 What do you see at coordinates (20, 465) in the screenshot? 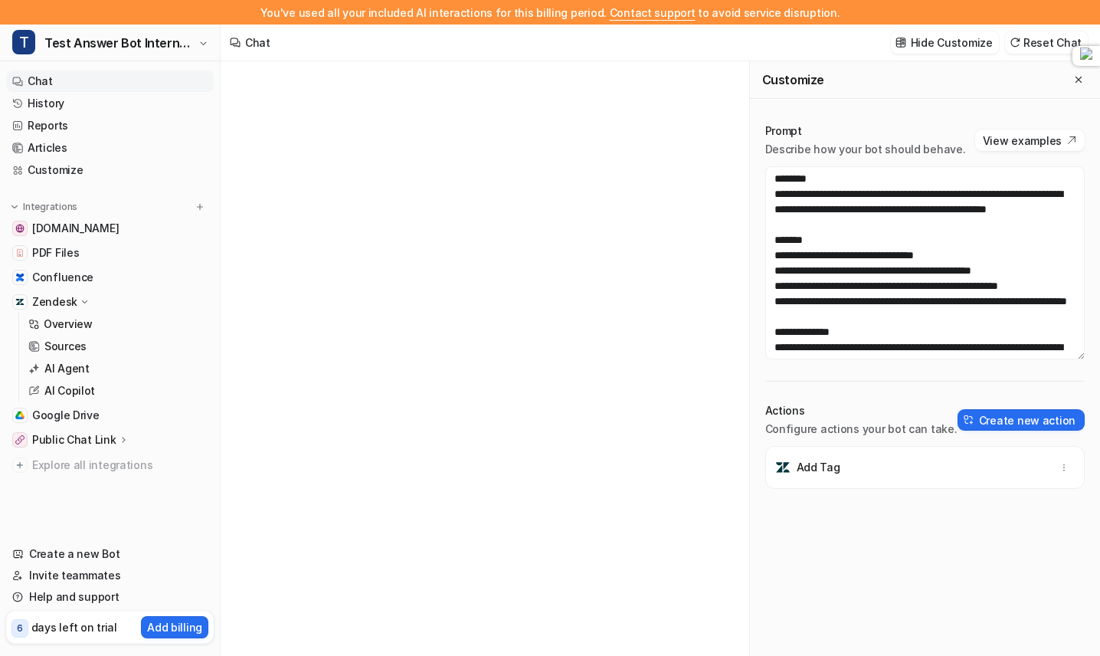
I see `img: explore all integrations` at bounding box center [20, 465].